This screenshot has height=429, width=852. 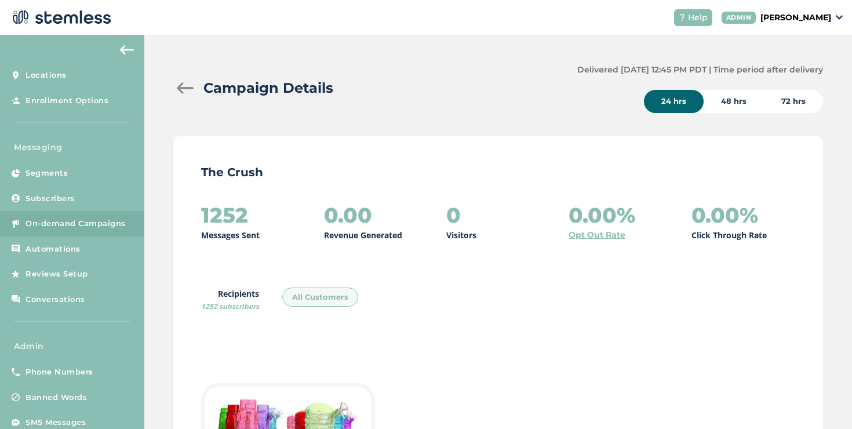 What do you see at coordinates (57, 274) in the screenshot?
I see `span: Reviews Setup` at bounding box center [57, 274].